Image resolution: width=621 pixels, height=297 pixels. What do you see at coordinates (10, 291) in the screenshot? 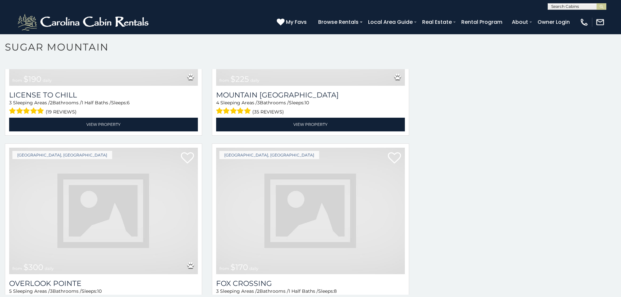
I see `span: 5` at bounding box center [10, 291].